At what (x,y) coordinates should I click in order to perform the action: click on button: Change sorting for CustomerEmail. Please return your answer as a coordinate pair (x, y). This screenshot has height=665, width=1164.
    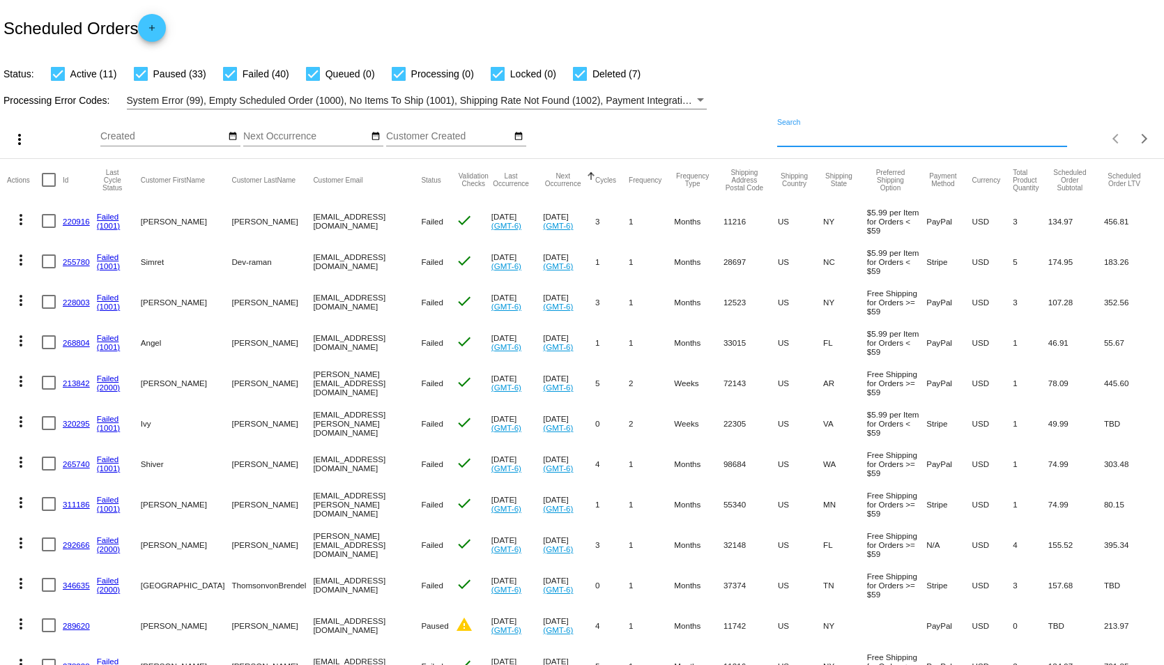
    Looking at the image, I should click on (337, 180).